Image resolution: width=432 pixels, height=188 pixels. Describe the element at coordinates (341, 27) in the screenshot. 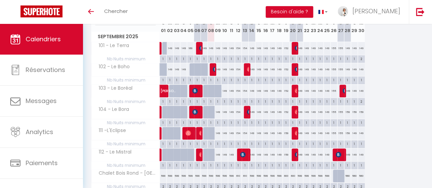

I see `th: 27` at that location.